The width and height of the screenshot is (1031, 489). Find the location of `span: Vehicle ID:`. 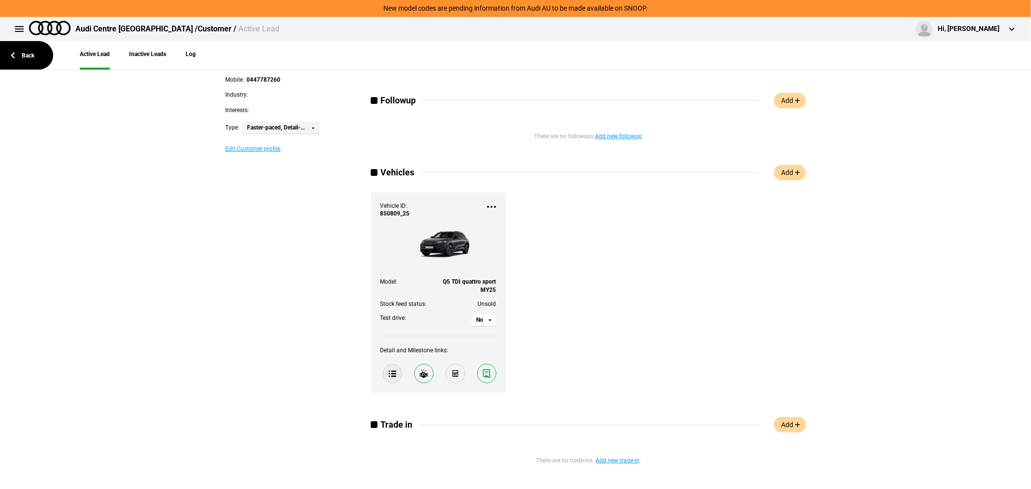

span: Vehicle ID: is located at coordinates (394, 206).